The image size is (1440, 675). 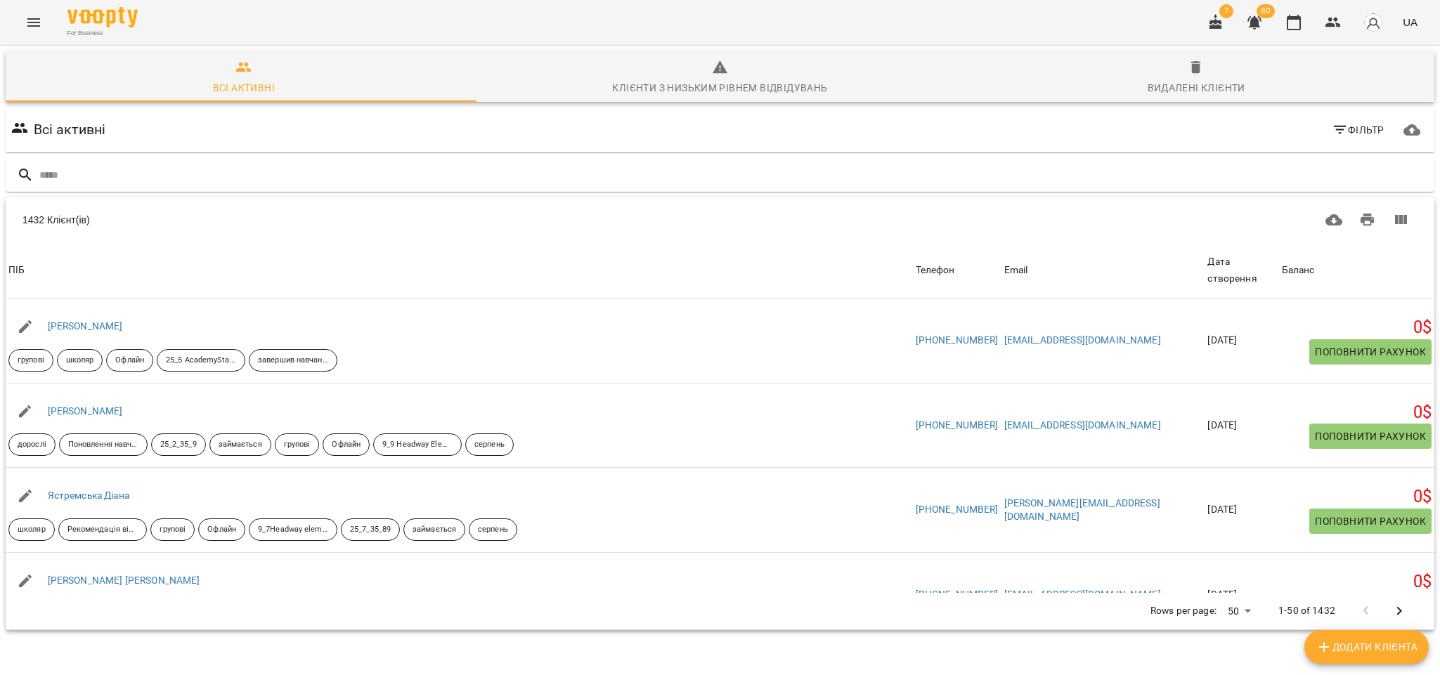 I want to click on span: Фільтр, so click(x=1358, y=130).